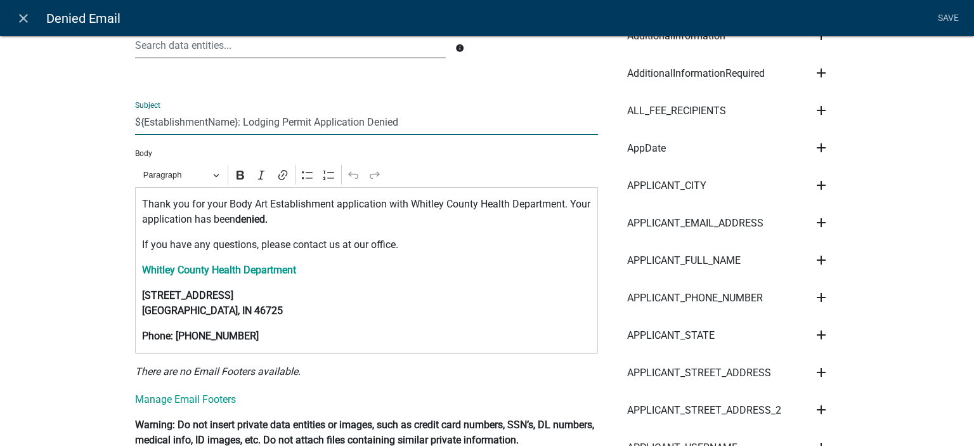 The height and width of the screenshot is (446, 974). What do you see at coordinates (219, 270) in the screenshot?
I see `strong: Whitley County Health Department` at bounding box center [219, 270].